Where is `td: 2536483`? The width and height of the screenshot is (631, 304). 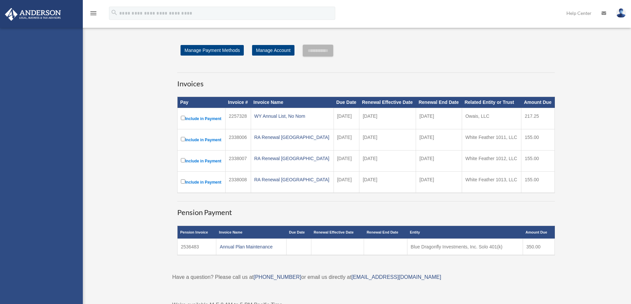
td: 2536483 is located at coordinates (197, 247).